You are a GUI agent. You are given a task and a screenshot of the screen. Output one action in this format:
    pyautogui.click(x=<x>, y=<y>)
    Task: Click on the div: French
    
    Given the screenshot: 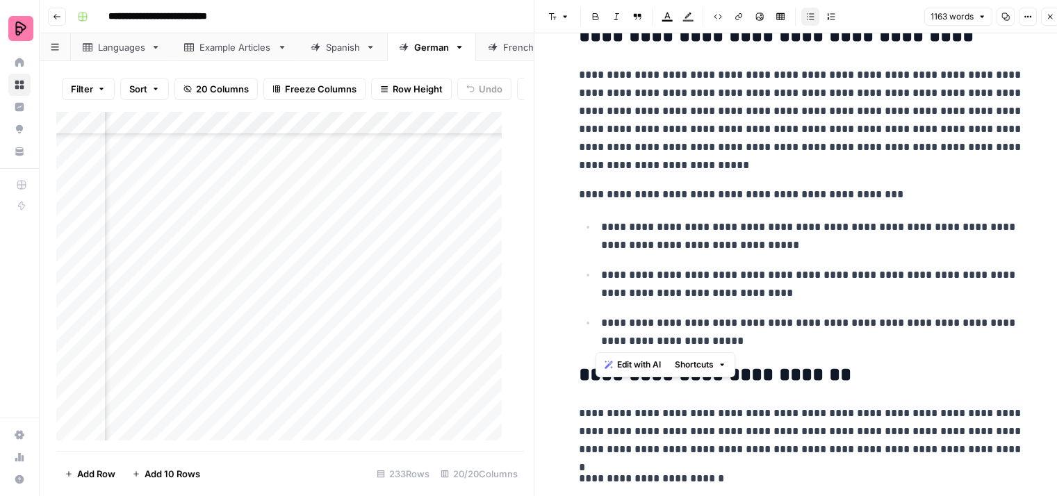 What is the action you would take?
    pyautogui.click(x=518, y=47)
    